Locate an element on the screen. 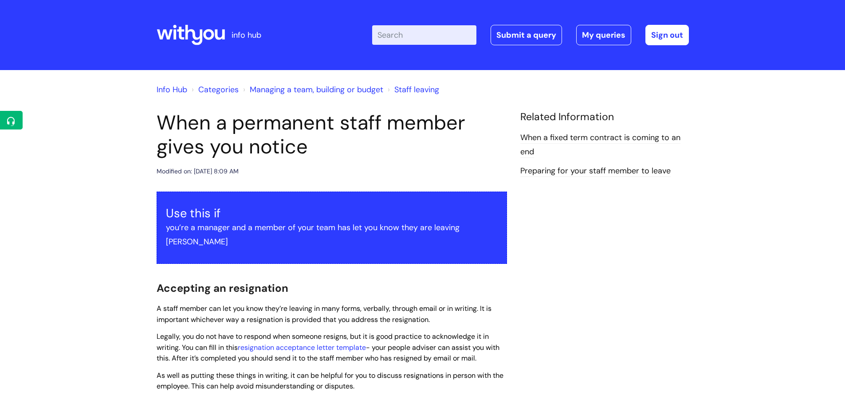 This screenshot has width=845, height=404. h4: Related Information is located at coordinates (605, 117).